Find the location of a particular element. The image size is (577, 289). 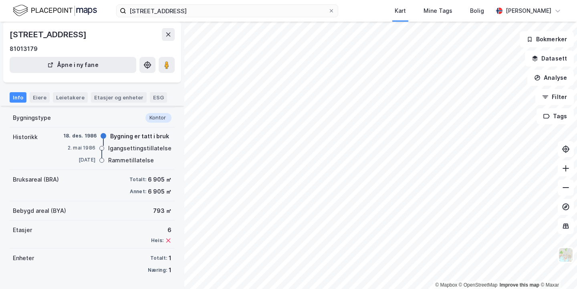

button: Filter is located at coordinates (555, 97).